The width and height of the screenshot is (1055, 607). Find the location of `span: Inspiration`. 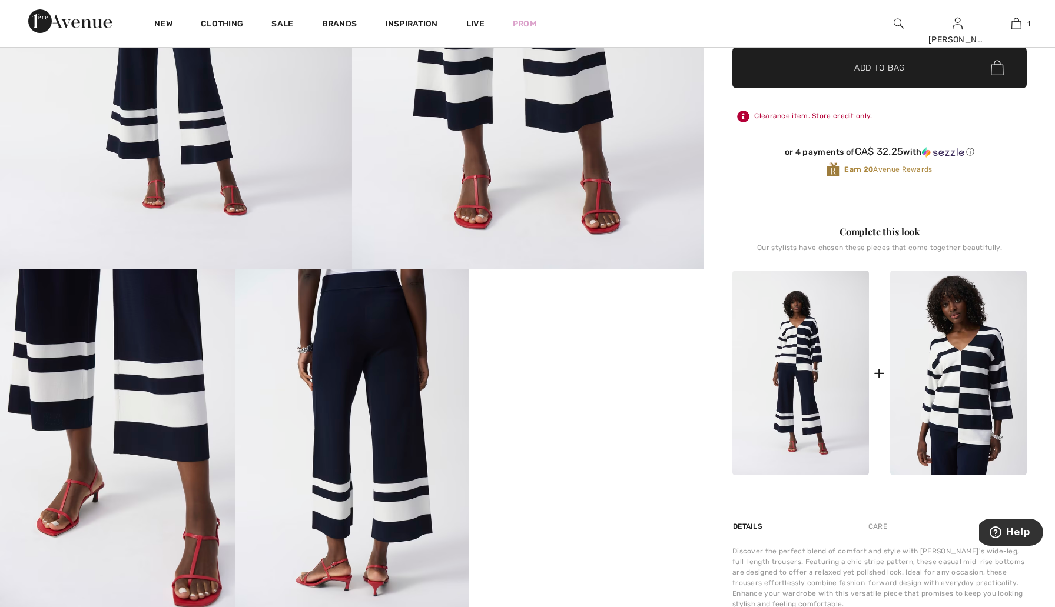

span: Inspiration is located at coordinates (411, 25).